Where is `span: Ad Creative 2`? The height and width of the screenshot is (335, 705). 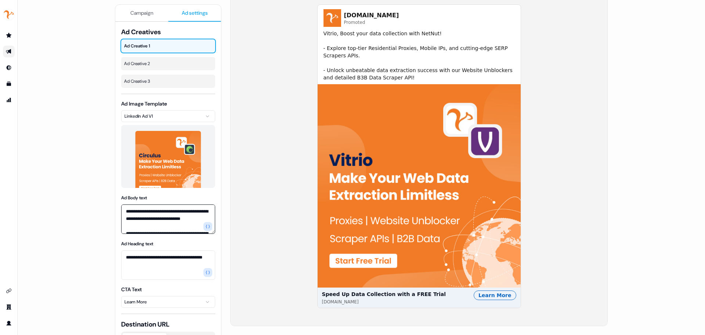 span: Ad Creative 2 is located at coordinates (168, 64).